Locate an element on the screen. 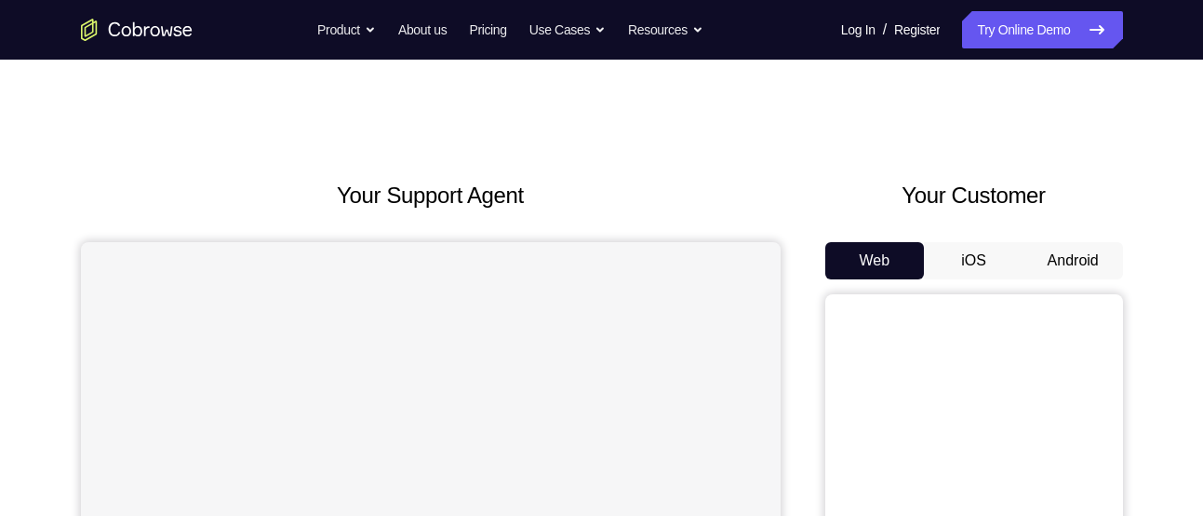 The height and width of the screenshot is (516, 1203). h2: Your Support Agent is located at coordinates (431, 195).